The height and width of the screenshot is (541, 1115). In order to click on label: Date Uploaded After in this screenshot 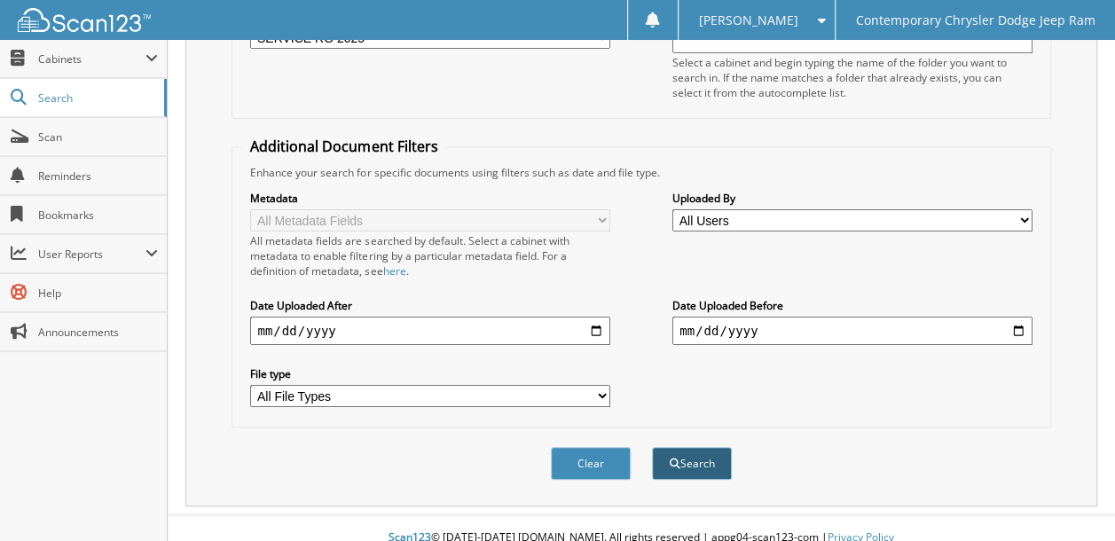, I will do `click(430, 305)`.